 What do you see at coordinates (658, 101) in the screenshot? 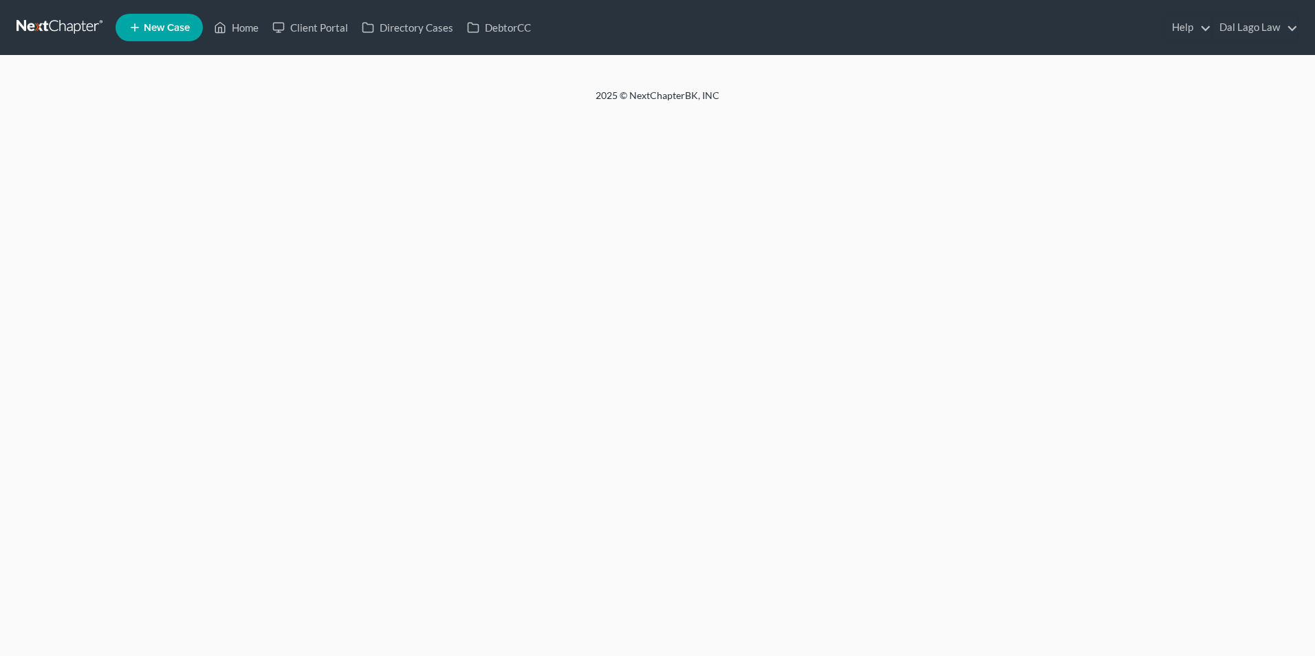
I see `div: 2025 © NextChapterBK, INC` at bounding box center [658, 101].